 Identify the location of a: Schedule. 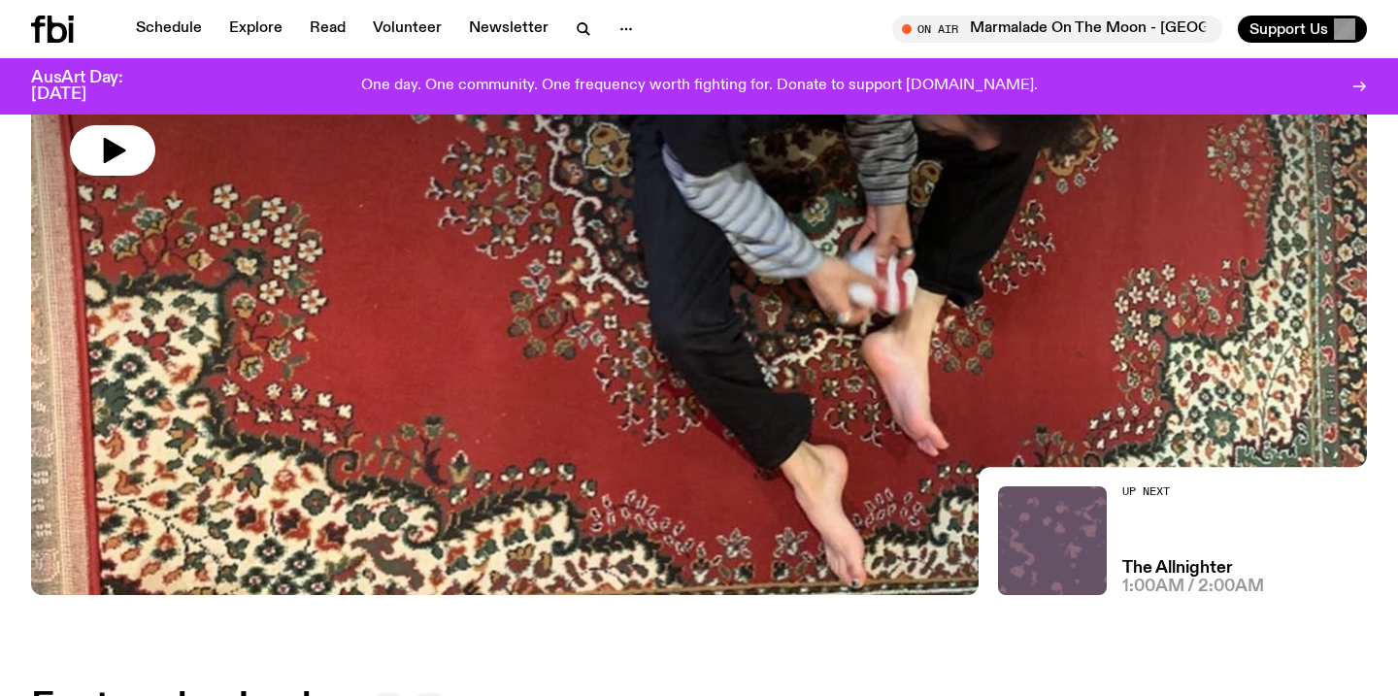
(169, 29).